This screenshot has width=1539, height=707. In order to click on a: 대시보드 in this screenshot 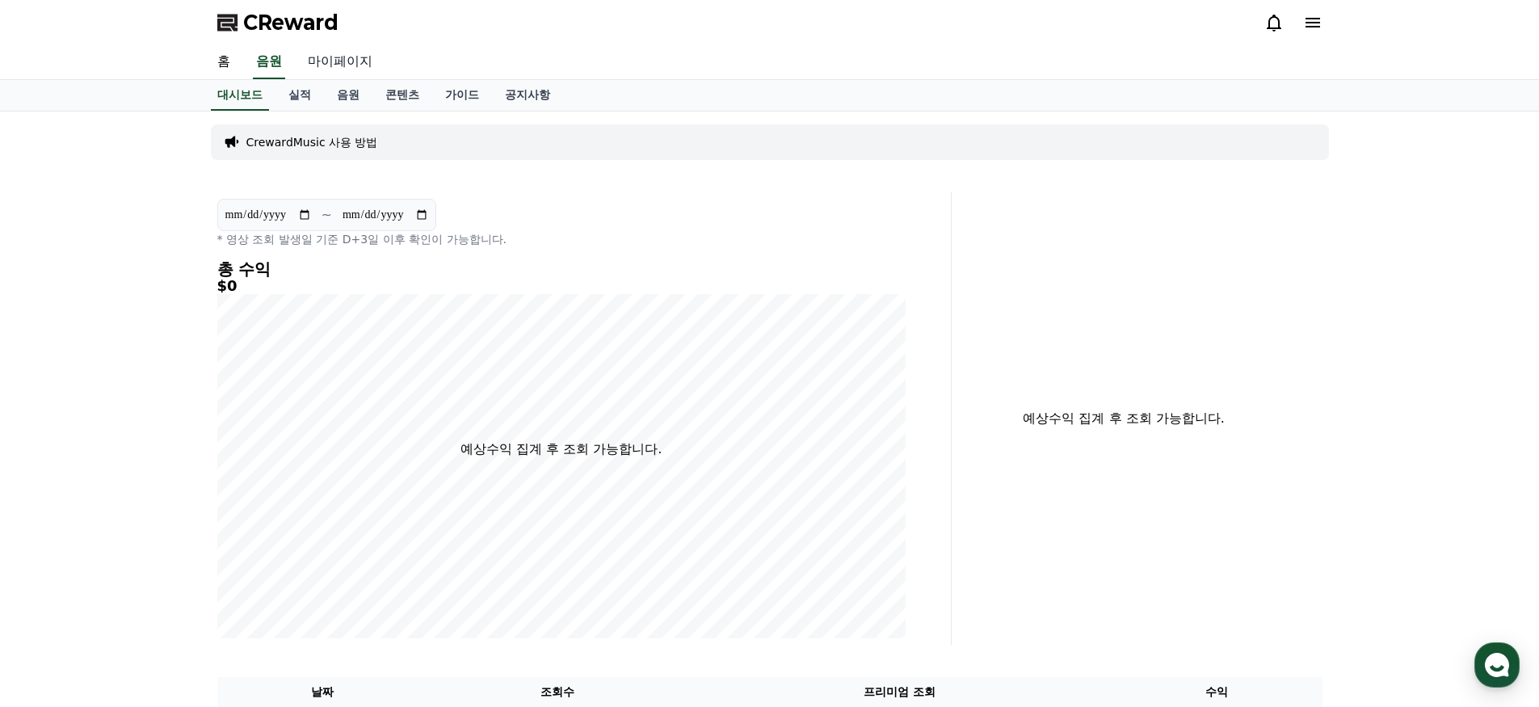, I will do `click(240, 95)`.